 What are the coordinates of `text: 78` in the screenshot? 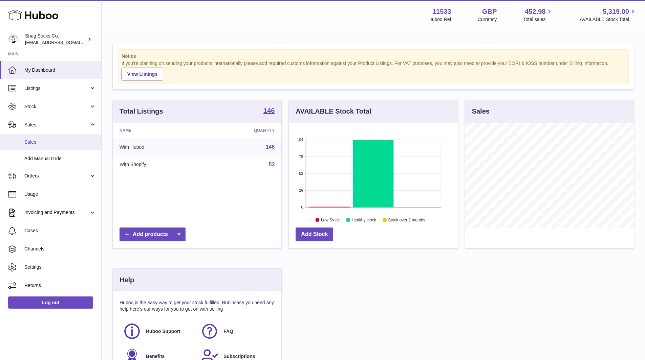 It's located at (301, 157).